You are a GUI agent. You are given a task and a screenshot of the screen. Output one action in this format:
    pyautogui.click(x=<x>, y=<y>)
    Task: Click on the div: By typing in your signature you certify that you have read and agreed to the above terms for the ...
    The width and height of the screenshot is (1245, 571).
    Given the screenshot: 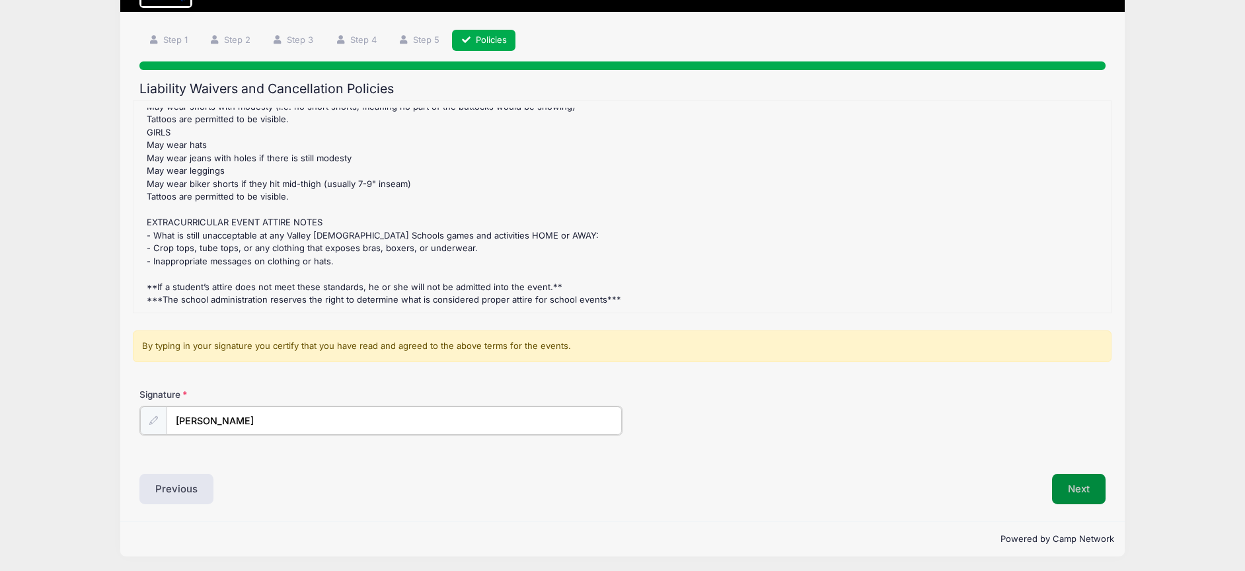 What is the action you would take?
    pyautogui.click(x=622, y=346)
    